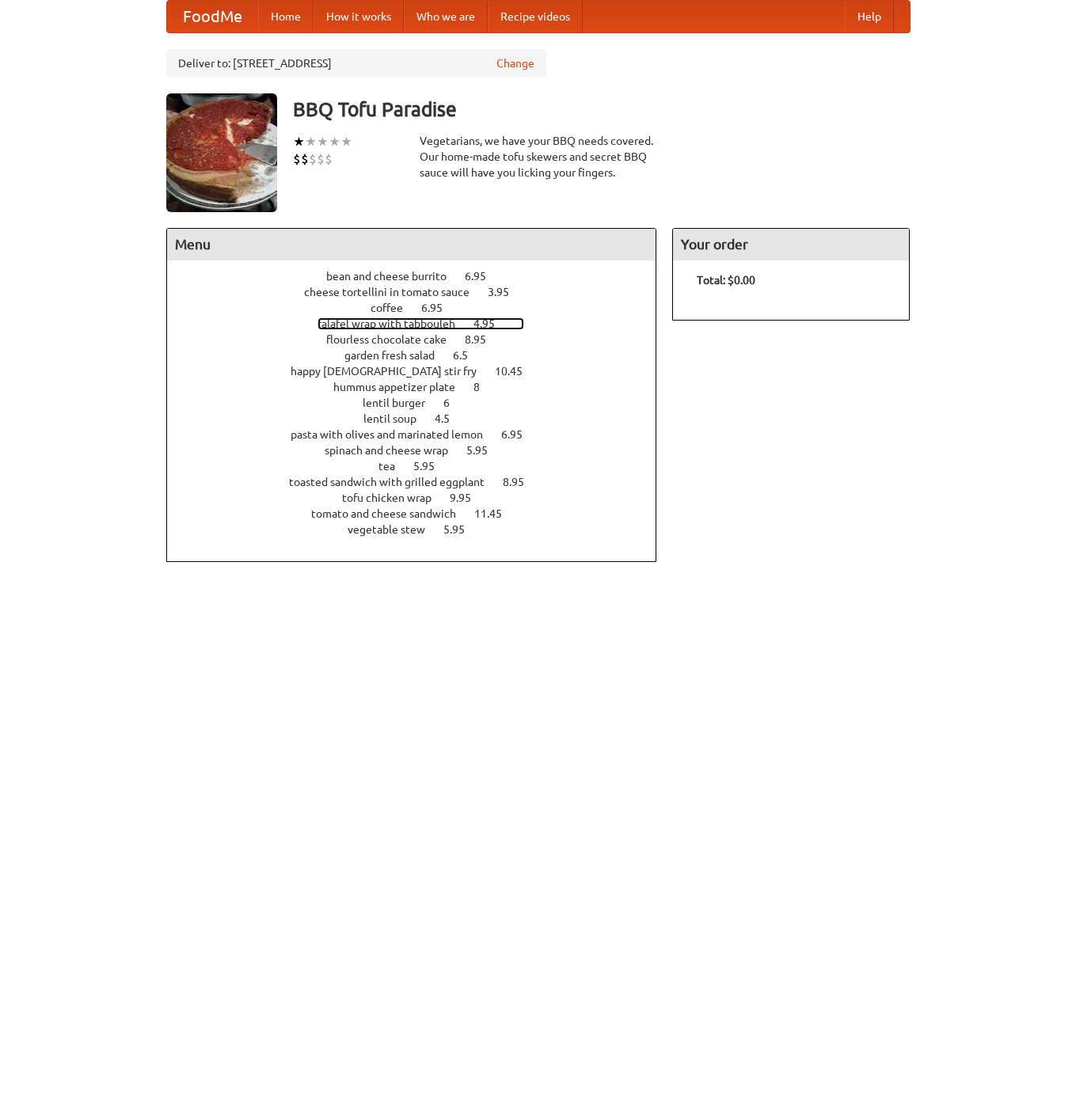 Image resolution: width=1076 pixels, height=1120 pixels. I want to click on a: Help, so click(869, 17).